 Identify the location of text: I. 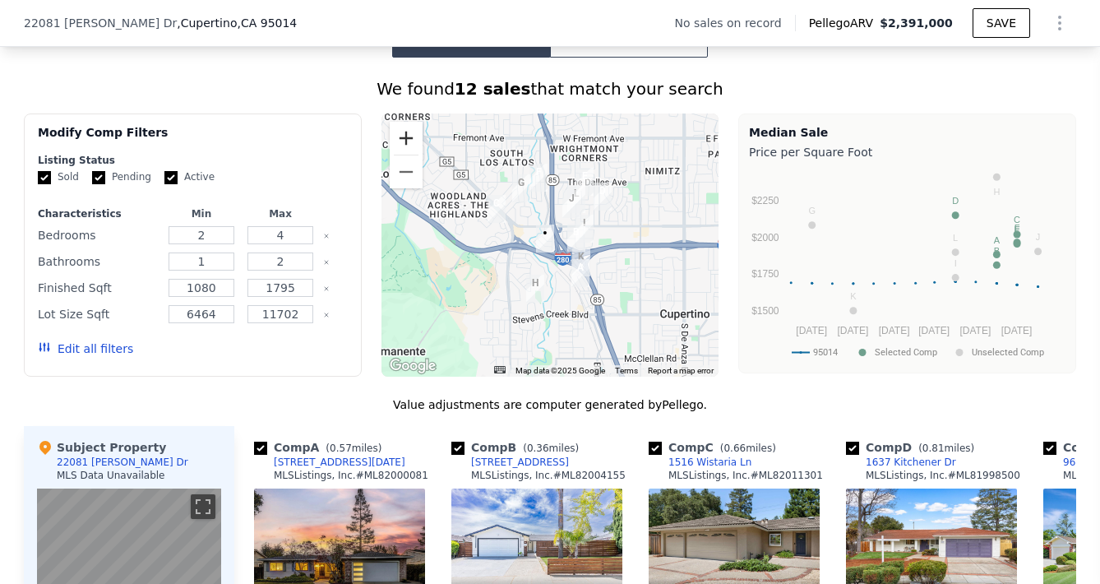
(955, 263).